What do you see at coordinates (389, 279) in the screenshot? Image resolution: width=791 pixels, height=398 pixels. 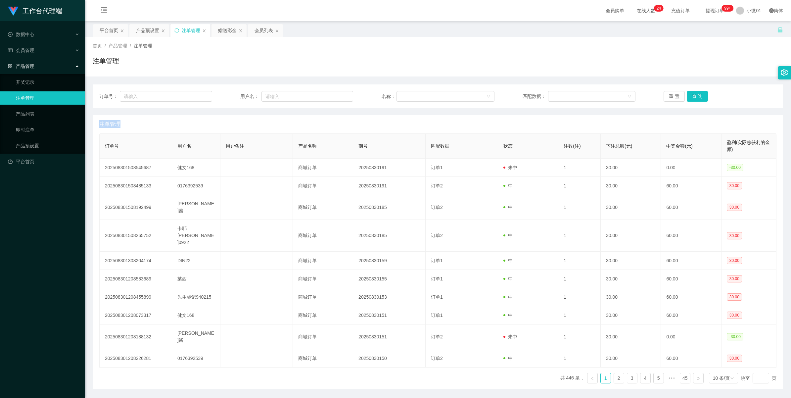 I see `td: 20250830155` at bounding box center [389, 279].